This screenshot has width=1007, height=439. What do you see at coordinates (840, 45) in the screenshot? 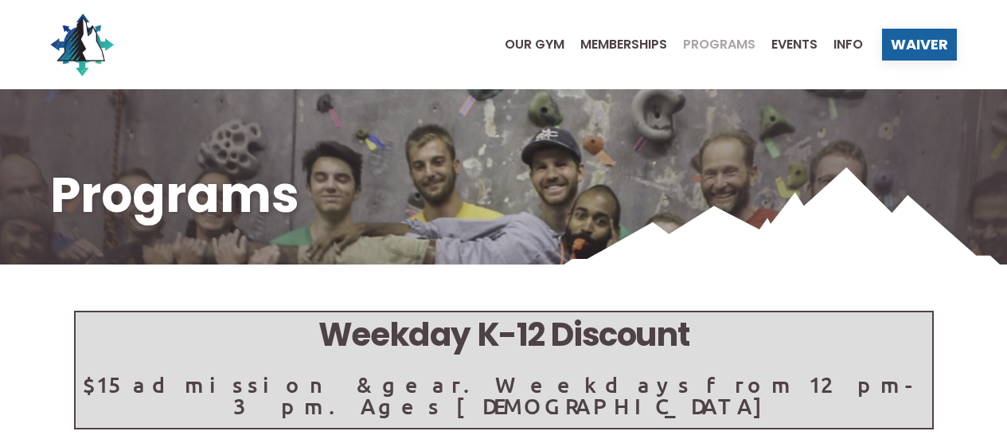
I see `a: Info` at bounding box center [840, 45].